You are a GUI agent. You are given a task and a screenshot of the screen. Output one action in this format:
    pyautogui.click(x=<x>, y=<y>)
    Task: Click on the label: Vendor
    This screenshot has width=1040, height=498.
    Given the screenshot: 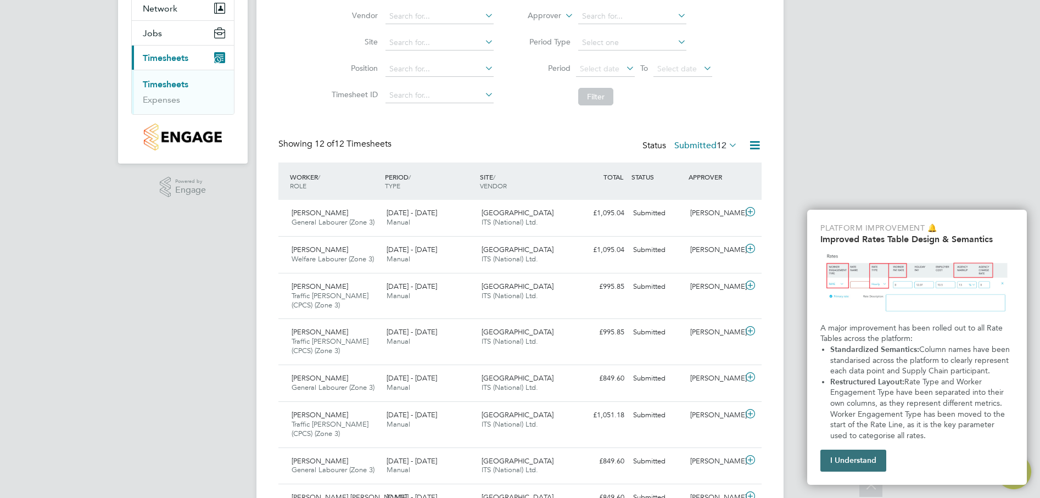 What is the action you would take?
    pyautogui.click(x=353, y=15)
    